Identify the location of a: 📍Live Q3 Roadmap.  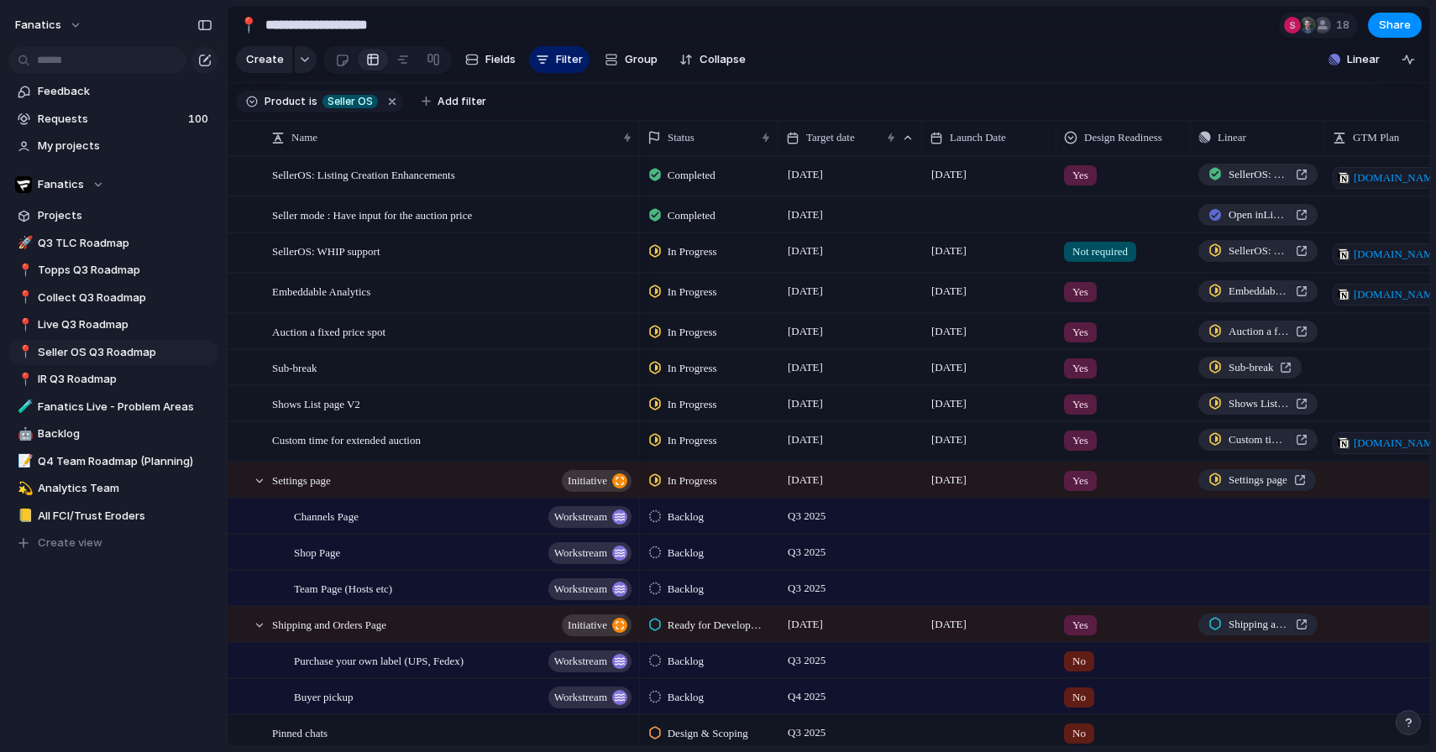
(113, 325).